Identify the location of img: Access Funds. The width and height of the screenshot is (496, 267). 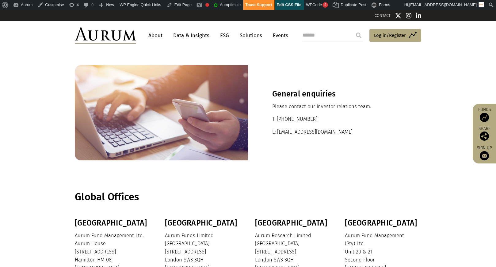
(485, 117).